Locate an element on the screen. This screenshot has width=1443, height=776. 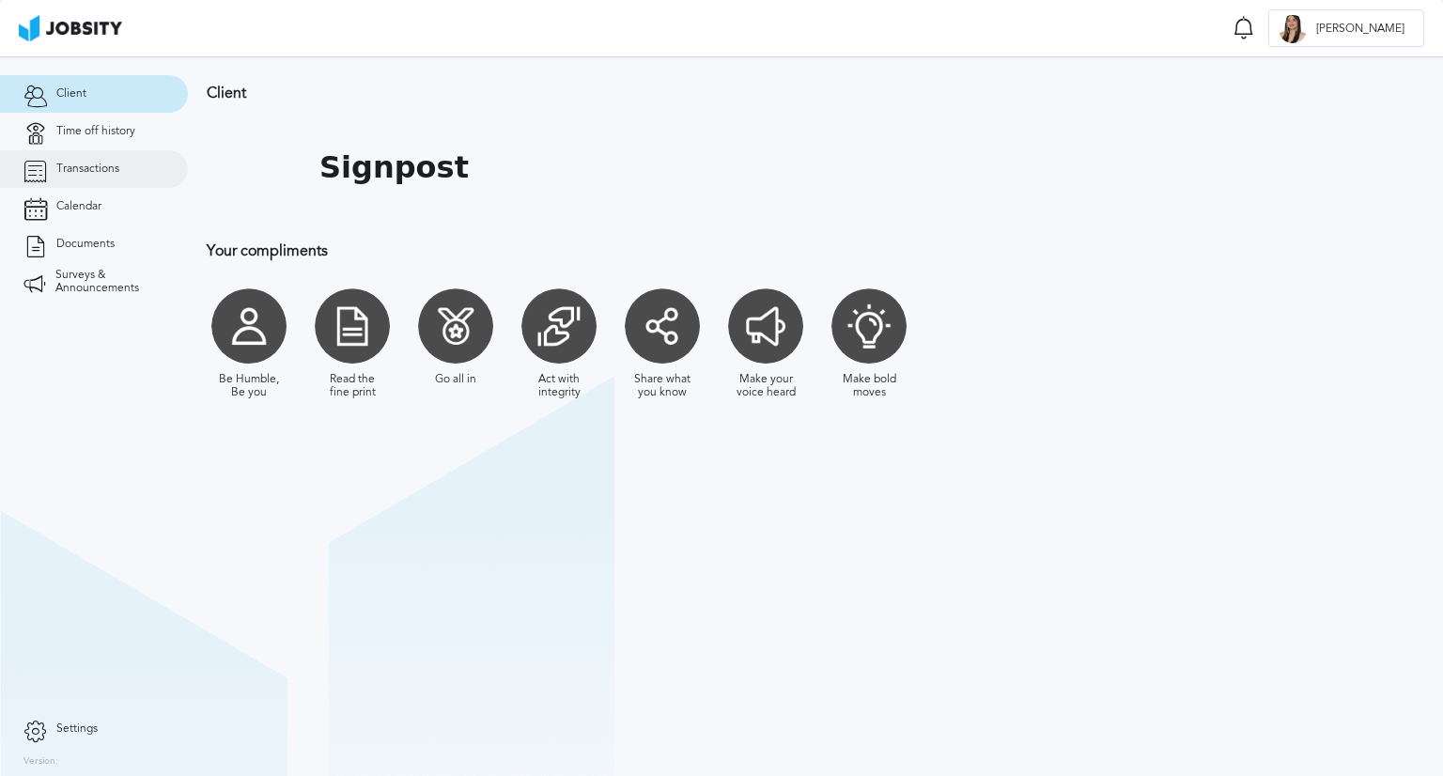
label: Version: is located at coordinates (40, 762).